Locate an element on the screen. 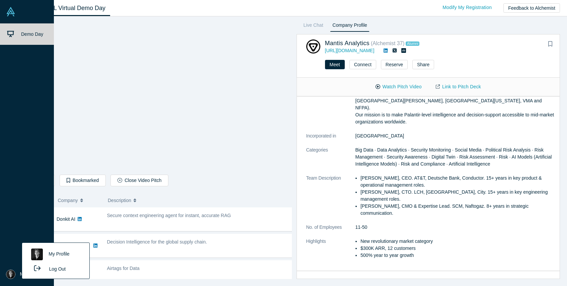 Image resolution: width=567 pixels, height=286 pixels. a: Link to Pitch Deck is located at coordinates (459, 87).